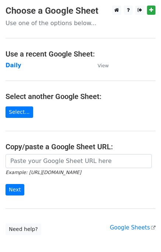 The width and height of the screenshot is (161, 252). Describe the element at coordinates (15, 189) in the screenshot. I see `input: Next` at that location.